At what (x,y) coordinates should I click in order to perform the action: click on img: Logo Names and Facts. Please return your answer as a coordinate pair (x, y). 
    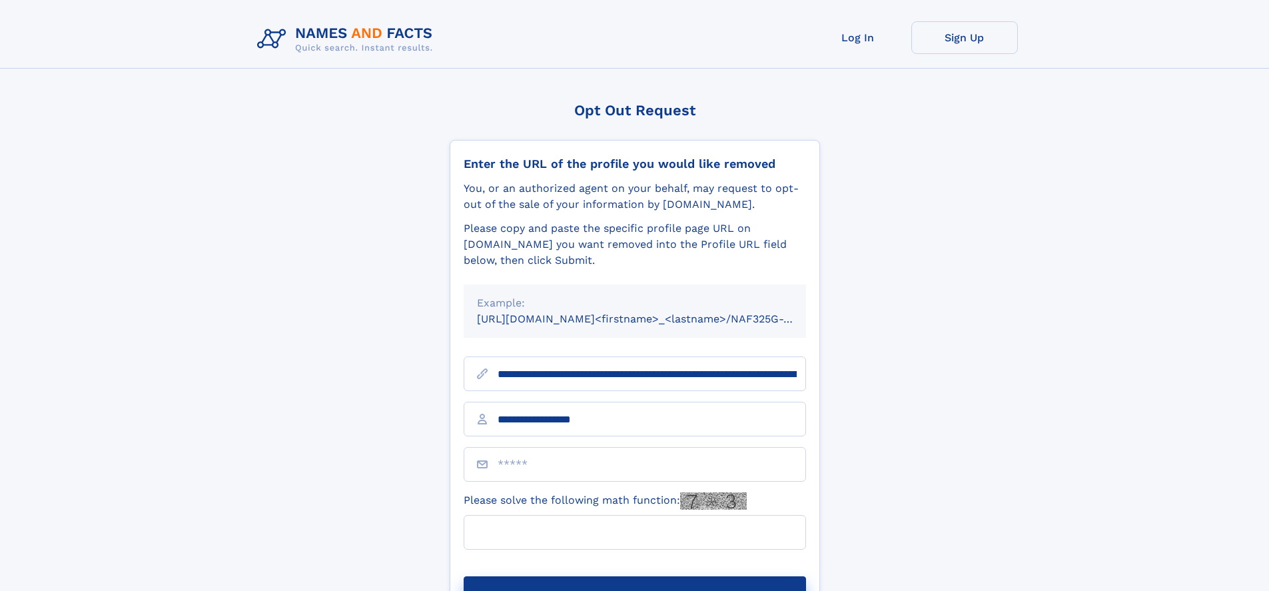
    Looking at the image, I should click on (348, 39).